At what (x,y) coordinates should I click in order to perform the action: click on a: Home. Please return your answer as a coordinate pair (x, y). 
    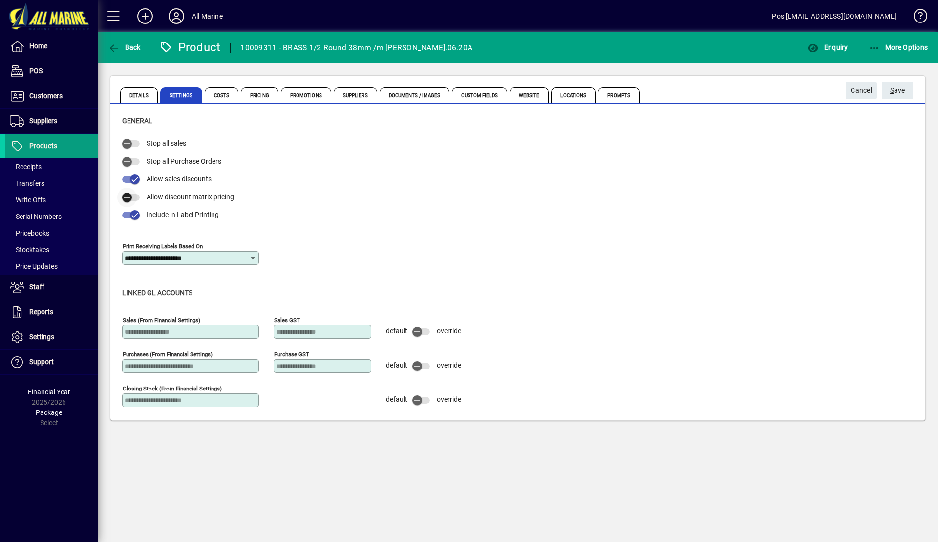
    Looking at the image, I should click on (51, 46).